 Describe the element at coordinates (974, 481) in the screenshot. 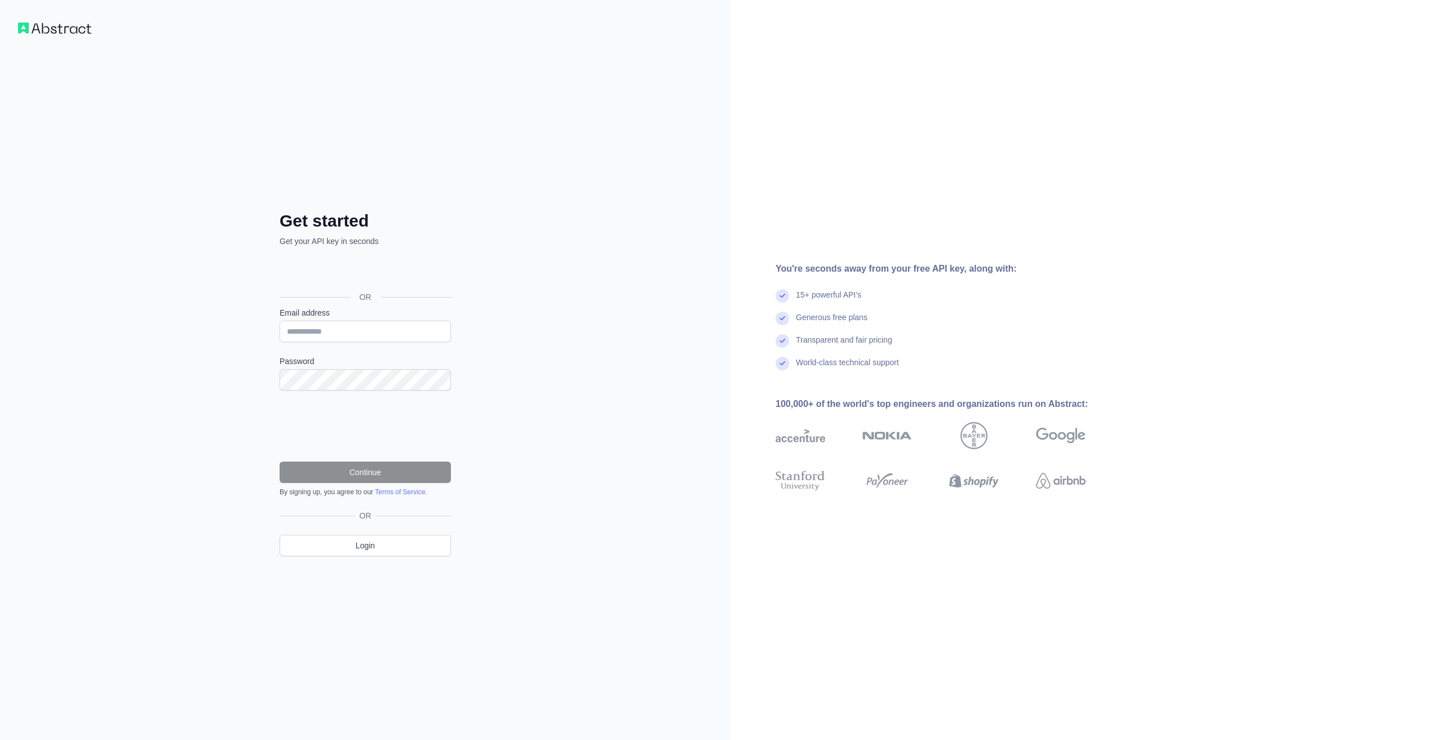

I see `img: shopify` at that location.